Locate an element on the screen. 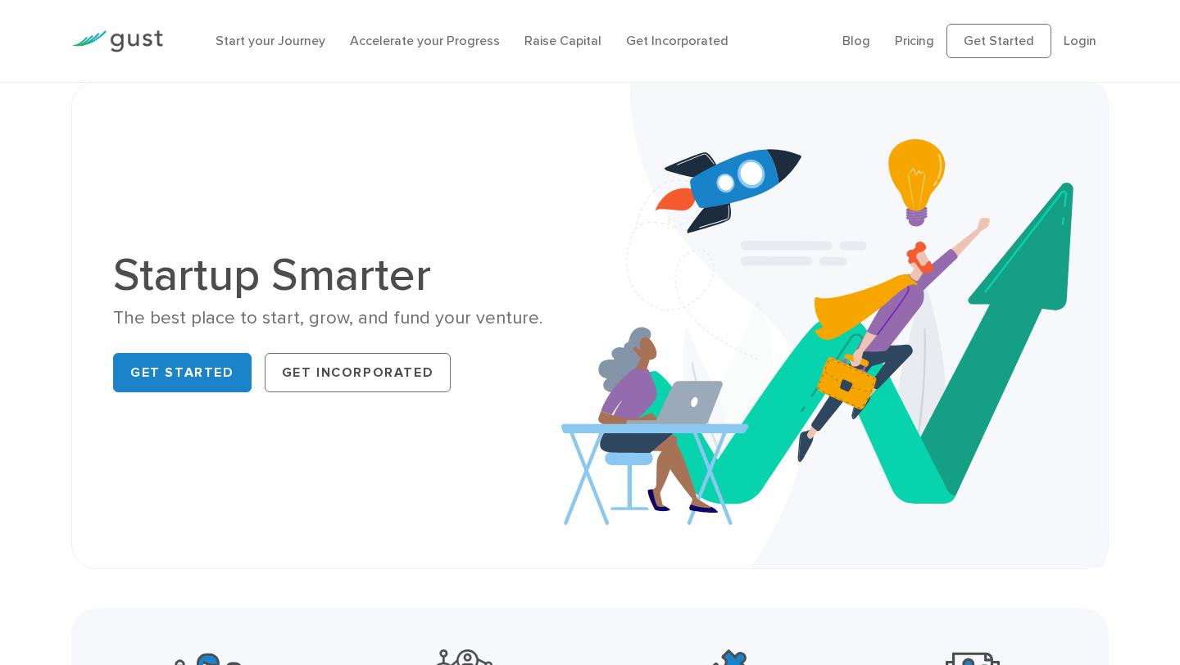  a: Raise Capital is located at coordinates (563, 40).